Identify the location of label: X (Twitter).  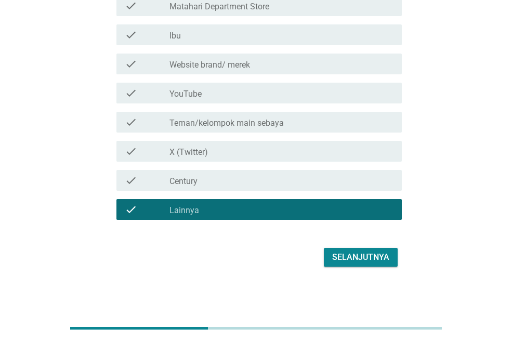
(189, 152).